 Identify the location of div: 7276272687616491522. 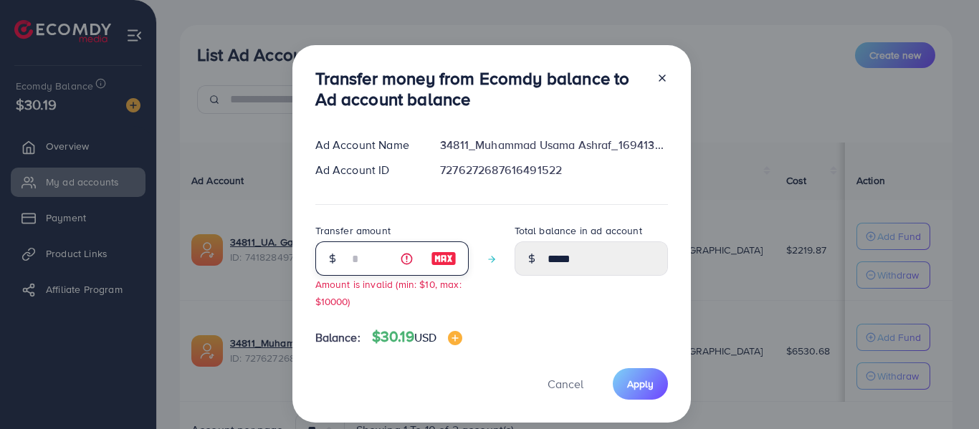
(553, 170).